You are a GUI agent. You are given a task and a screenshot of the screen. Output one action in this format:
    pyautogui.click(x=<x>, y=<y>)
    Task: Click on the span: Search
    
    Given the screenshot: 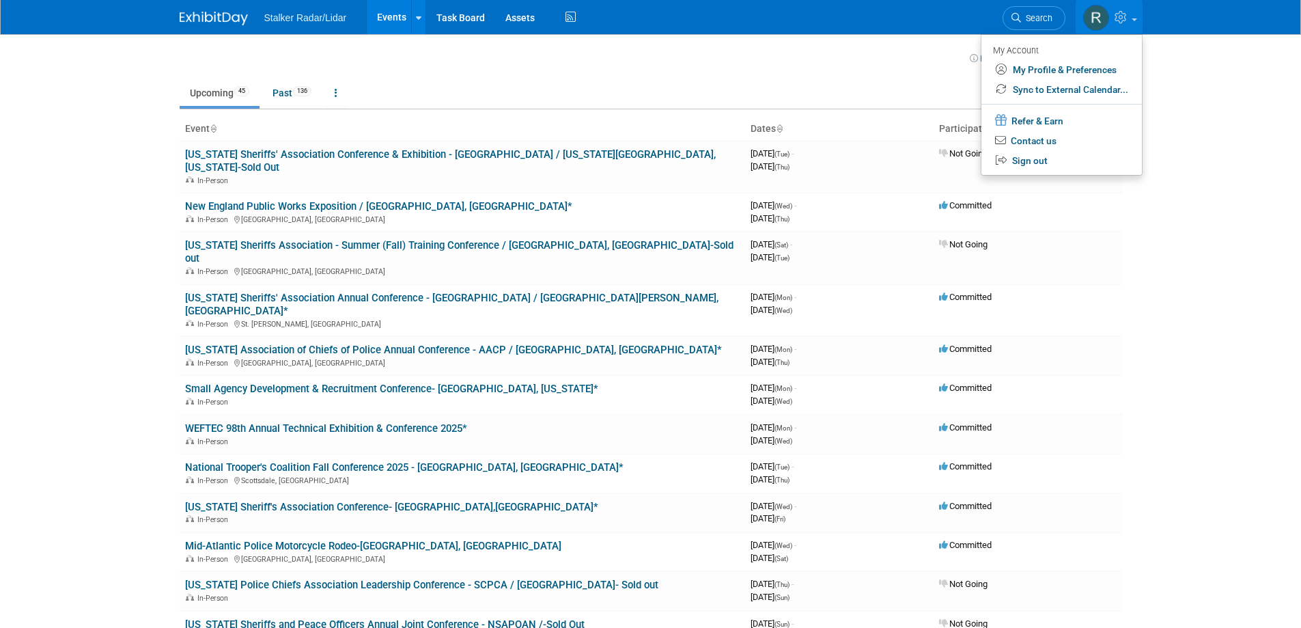 What is the action you would take?
    pyautogui.click(x=1037, y=18)
    